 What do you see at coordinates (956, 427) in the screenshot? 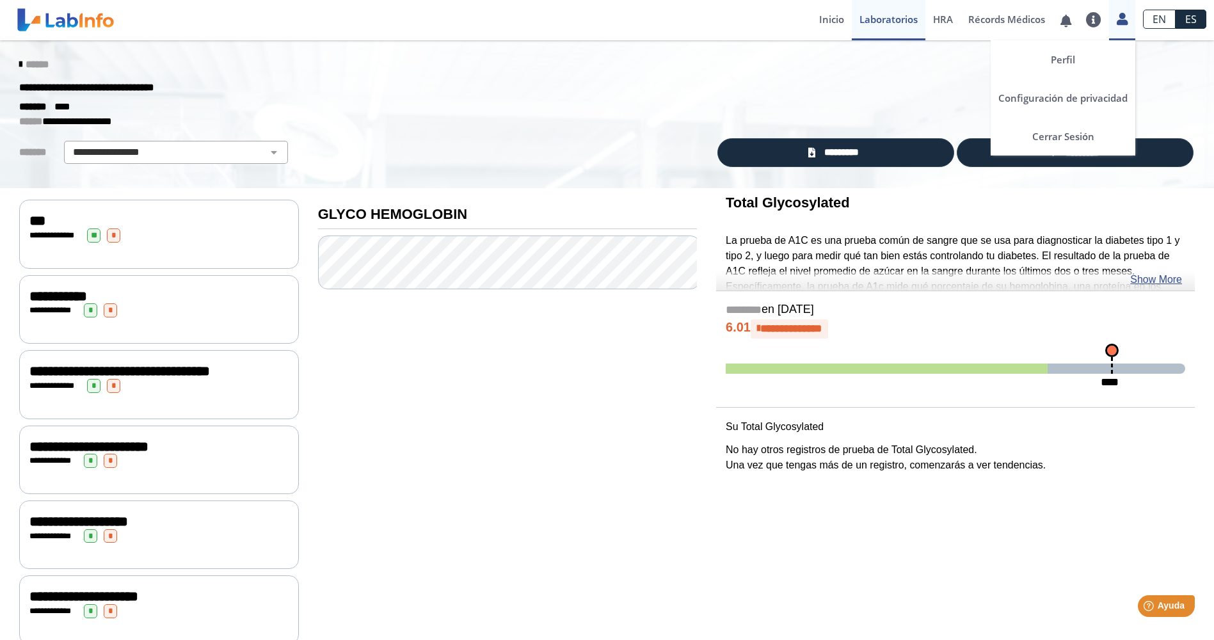
I see `p: Su Total Glycosylated` at bounding box center [956, 427].